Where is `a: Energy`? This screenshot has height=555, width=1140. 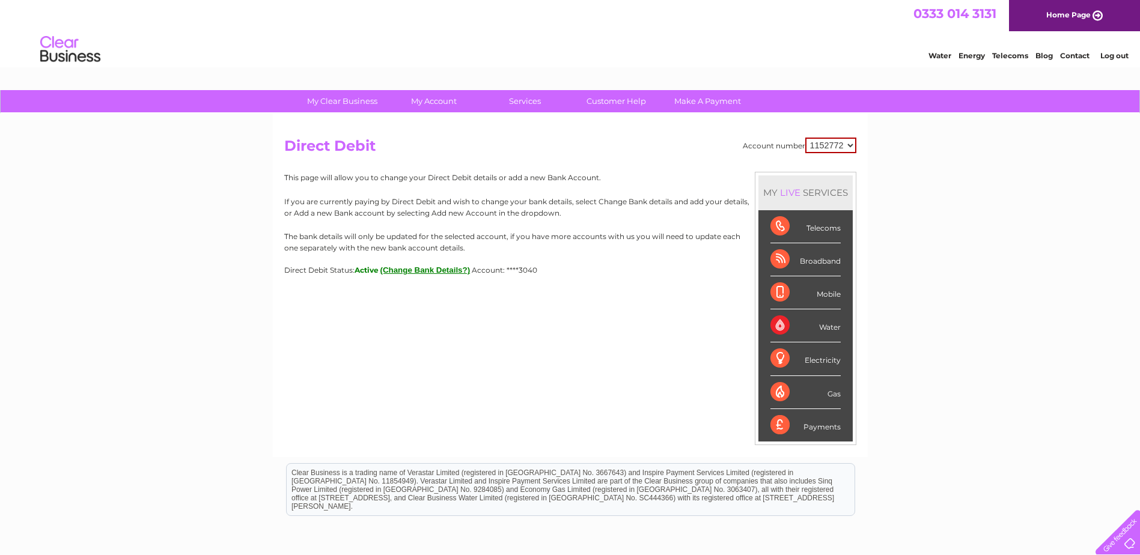
a: Energy is located at coordinates (972, 55).